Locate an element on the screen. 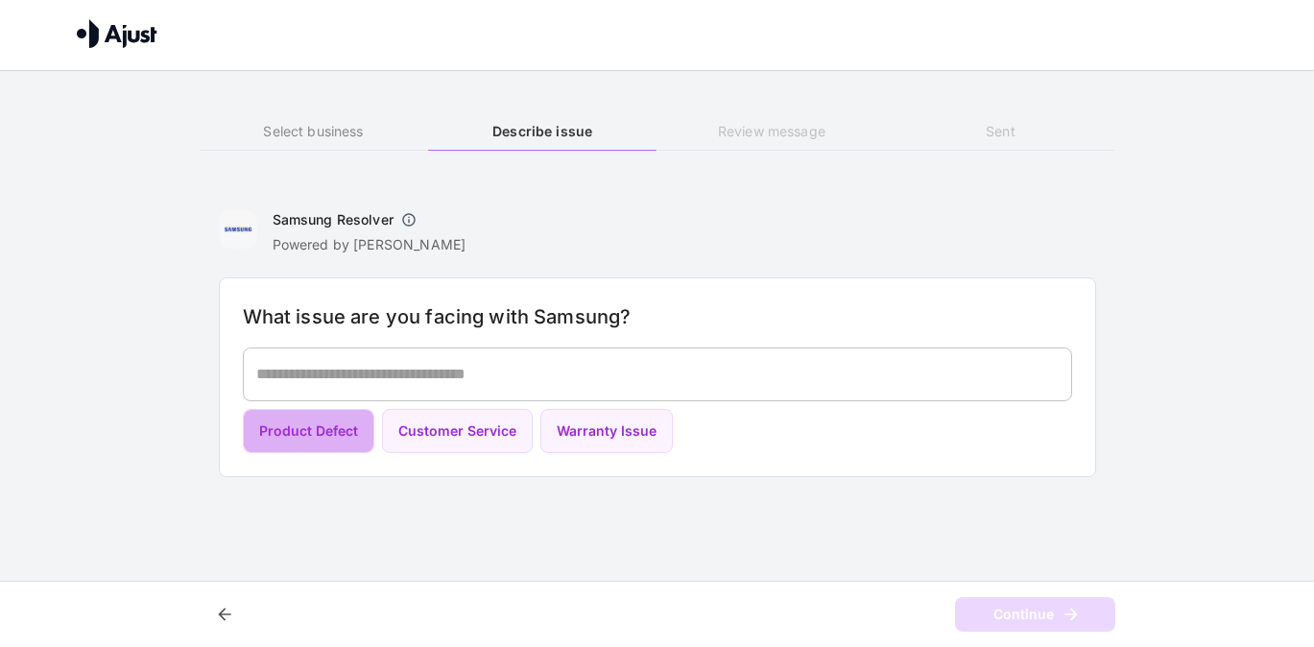 The width and height of the screenshot is (1314, 647). img: Samsung is located at coordinates (238, 229).